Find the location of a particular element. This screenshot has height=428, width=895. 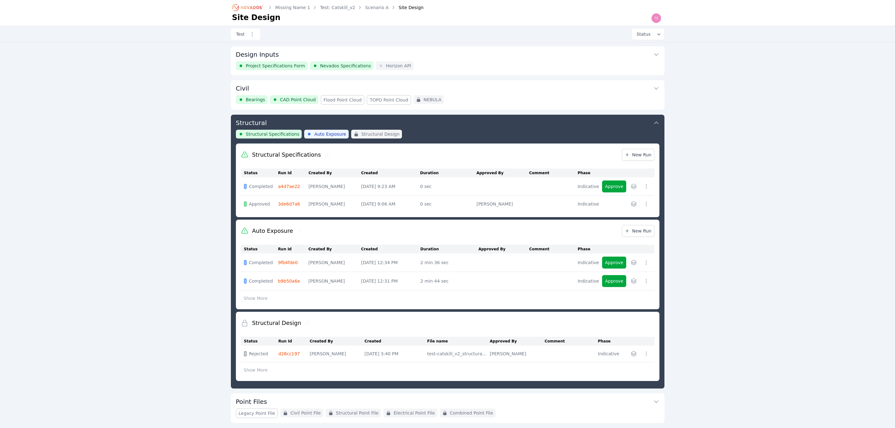

span: Legacy Point File is located at coordinates (257, 413).